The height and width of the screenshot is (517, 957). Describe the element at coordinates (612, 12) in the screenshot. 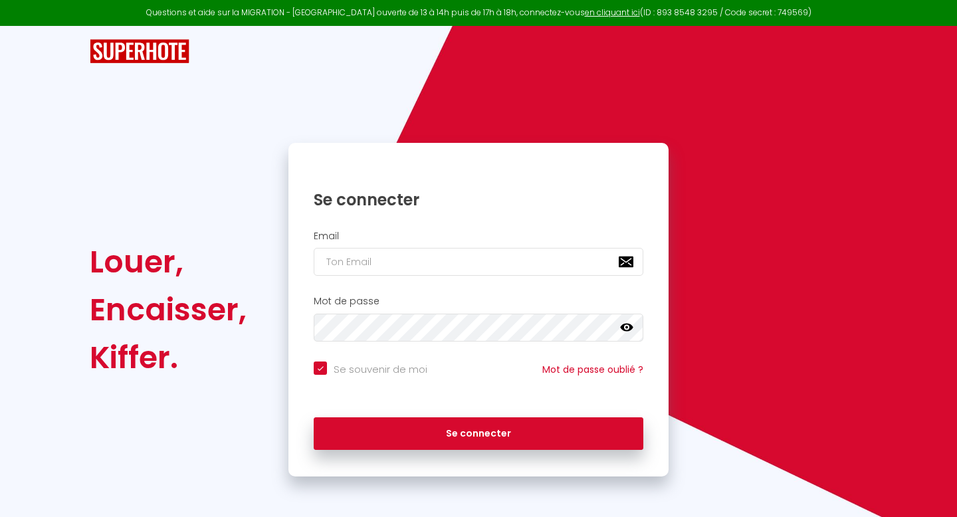

I see `a: en cliquant ici` at that location.